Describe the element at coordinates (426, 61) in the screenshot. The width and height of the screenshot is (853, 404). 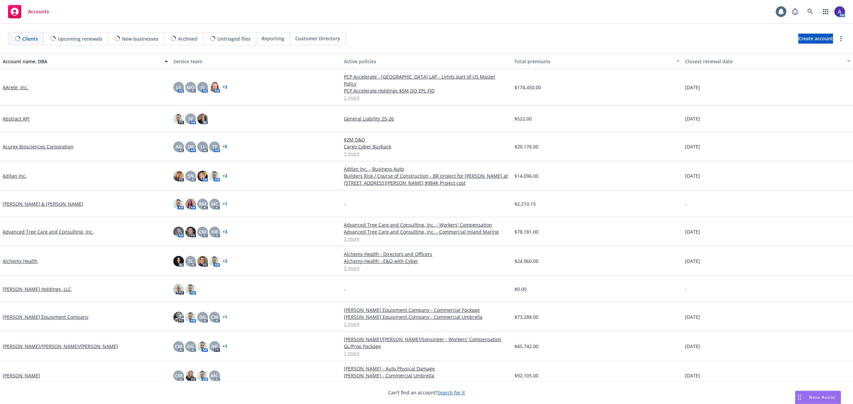
I see `div: Active policies` at that location.